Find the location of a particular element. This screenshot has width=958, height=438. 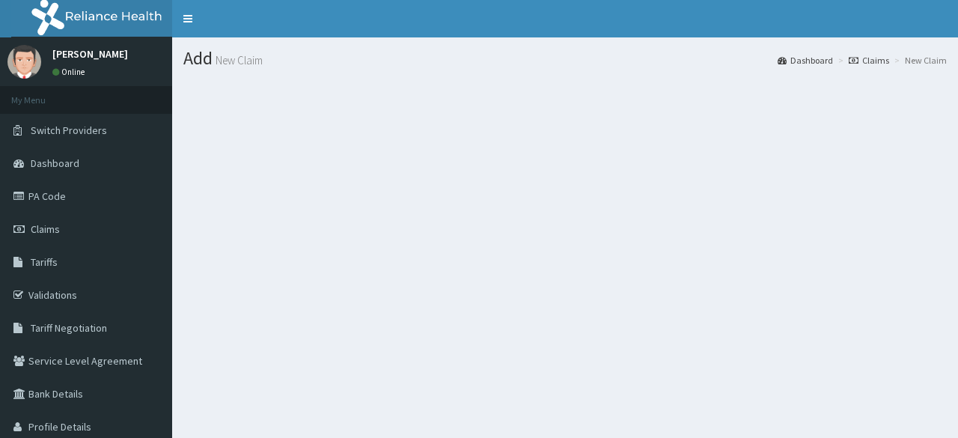

h1: Add is located at coordinates (565, 58).